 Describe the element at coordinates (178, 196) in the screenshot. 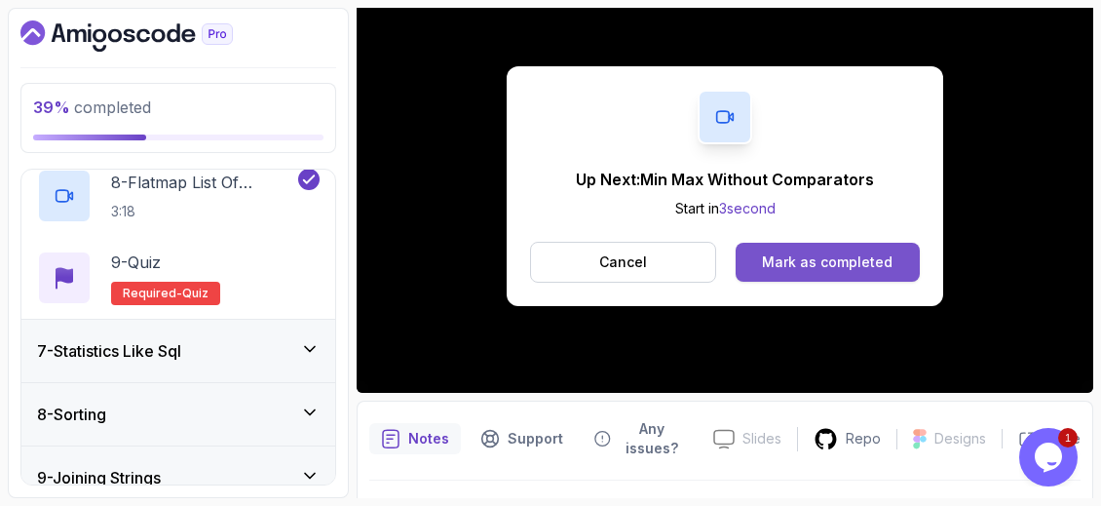

I see `button: 8-Flatmap List Of Optionals3:18` at that location.